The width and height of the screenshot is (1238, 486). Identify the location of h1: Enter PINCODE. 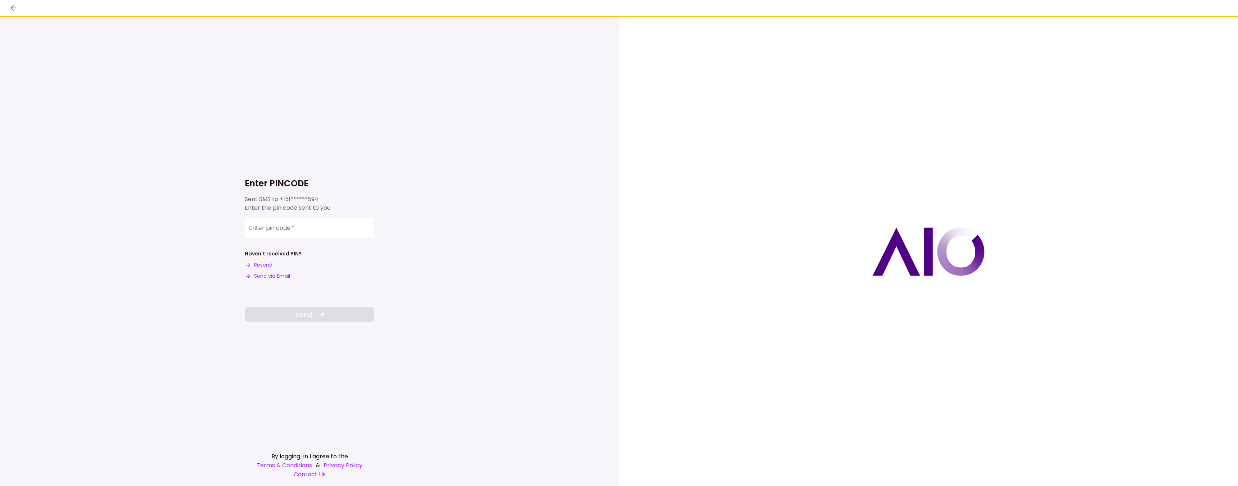
(309, 184).